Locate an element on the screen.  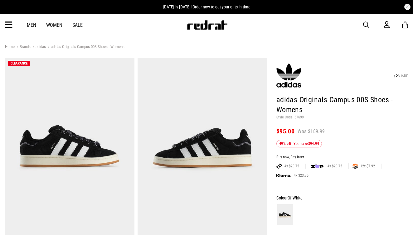
span: OffWhite is located at coordinates (295, 198).